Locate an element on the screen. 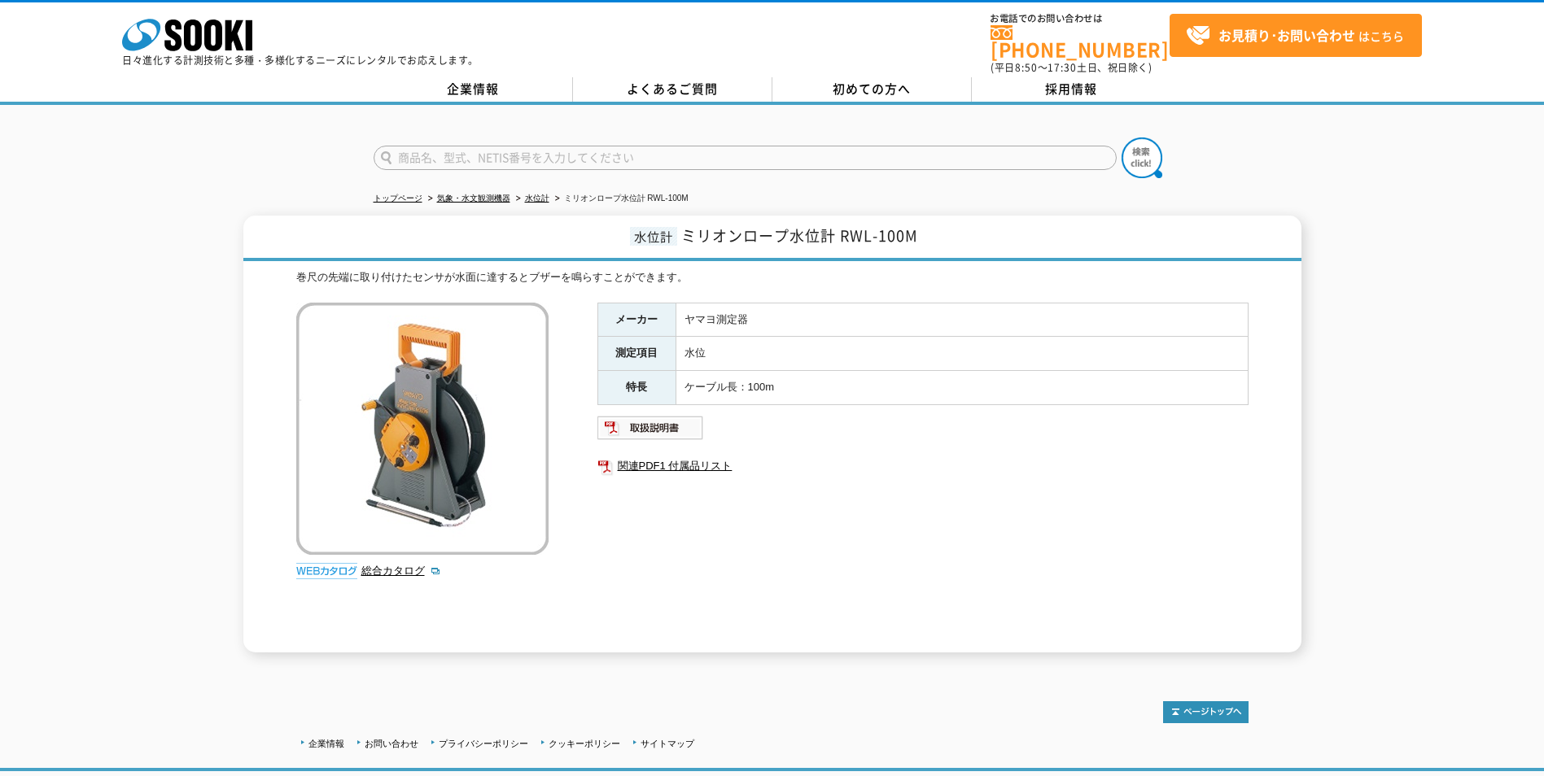  a: 総合カタログ is located at coordinates (401, 570).